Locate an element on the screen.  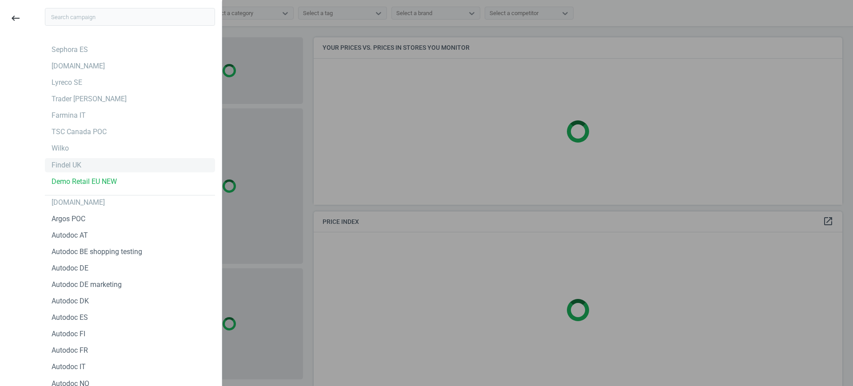
button: keyboard_backspace is located at coordinates (16, 18).